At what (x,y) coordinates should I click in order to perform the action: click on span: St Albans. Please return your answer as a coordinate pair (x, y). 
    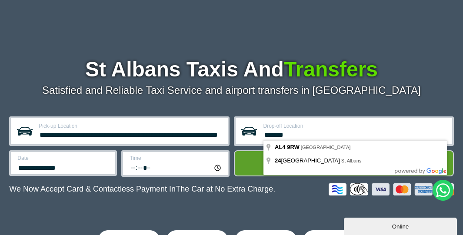
    Looking at the image, I should click on (351, 161).